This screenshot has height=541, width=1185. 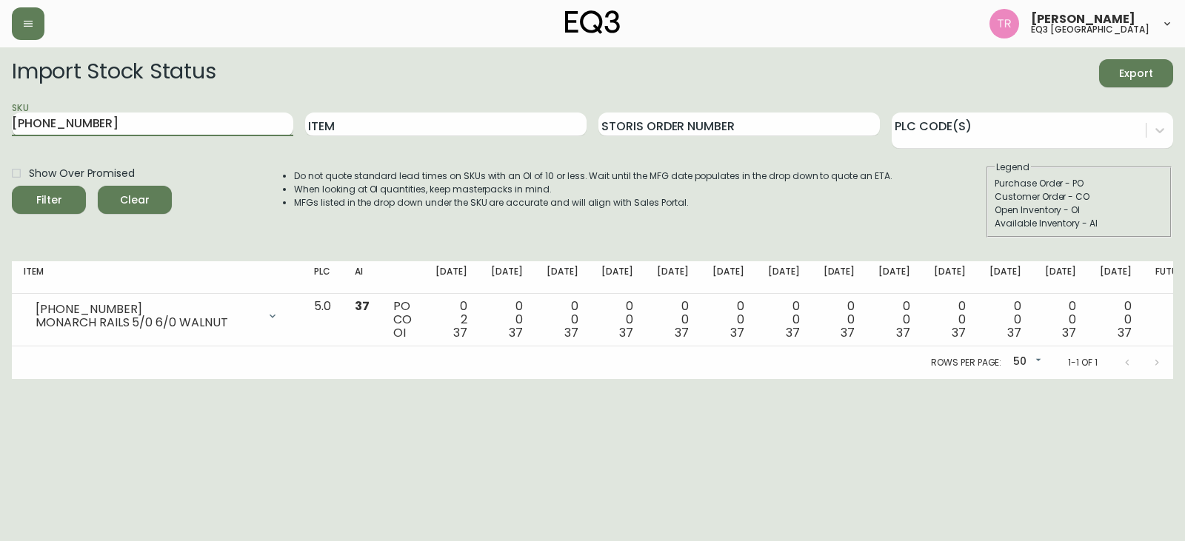 What do you see at coordinates (1079, 184) in the screenshot?
I see `div: Purchase Order - PO` at bounding box center [1079, 184].